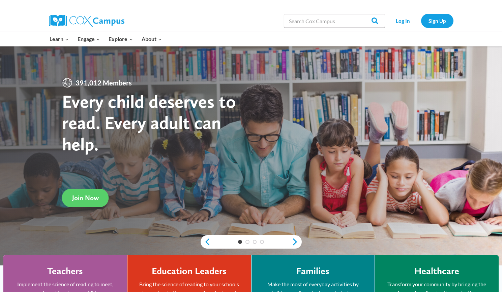 This screenshot has height=292, width=502. Describe the element at coordinates (189, 271) in the screenshot. I see `h4: Education Leaders` at that location.